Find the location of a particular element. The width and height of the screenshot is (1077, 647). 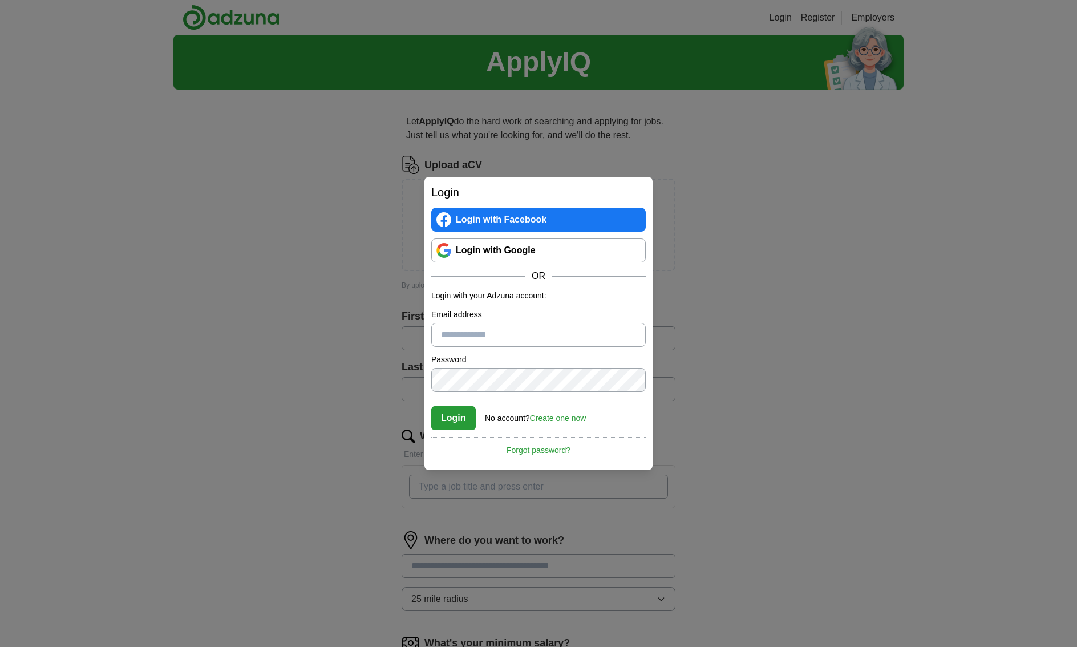

div: No account? is located at coordinates (535, 415).